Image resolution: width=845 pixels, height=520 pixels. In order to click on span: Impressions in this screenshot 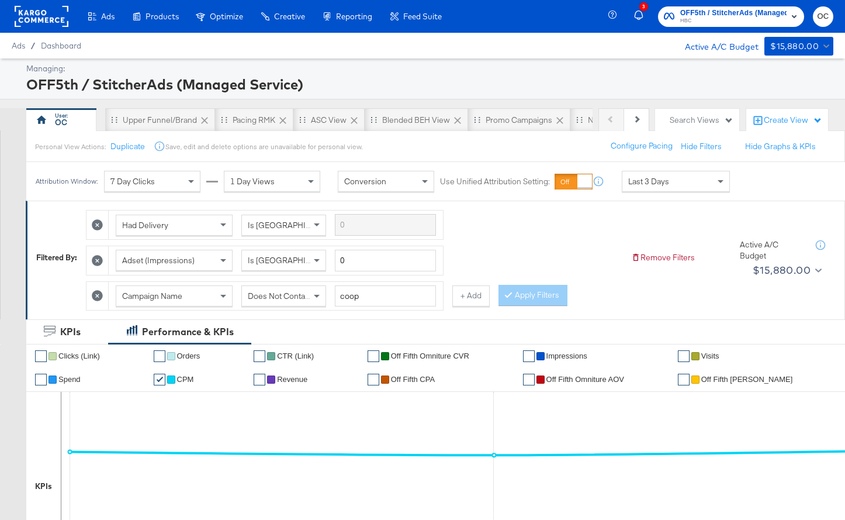, I will do `click(567, 355)`.